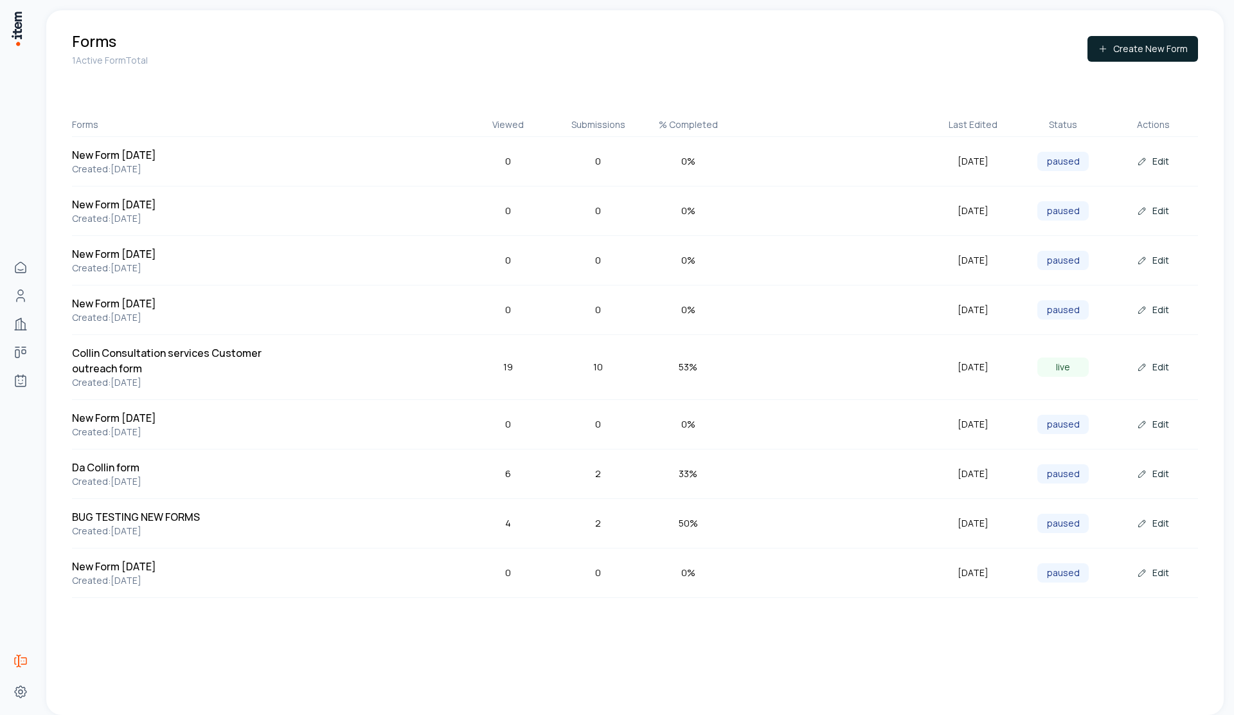  I want to click on div: Actions, so click(1153, 125).